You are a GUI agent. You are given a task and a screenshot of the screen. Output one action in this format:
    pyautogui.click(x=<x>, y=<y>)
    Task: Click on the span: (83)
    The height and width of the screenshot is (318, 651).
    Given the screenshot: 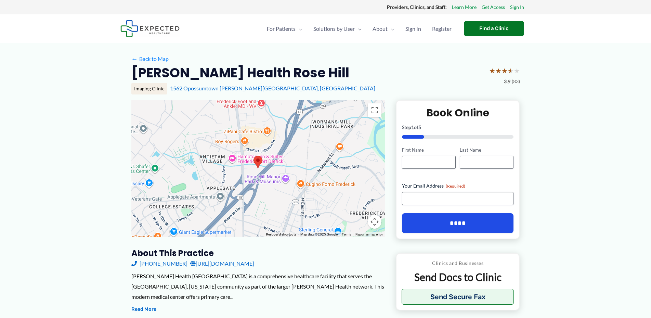 What is the action you would take?
    pyautogui.click(x=516, y=81)
    